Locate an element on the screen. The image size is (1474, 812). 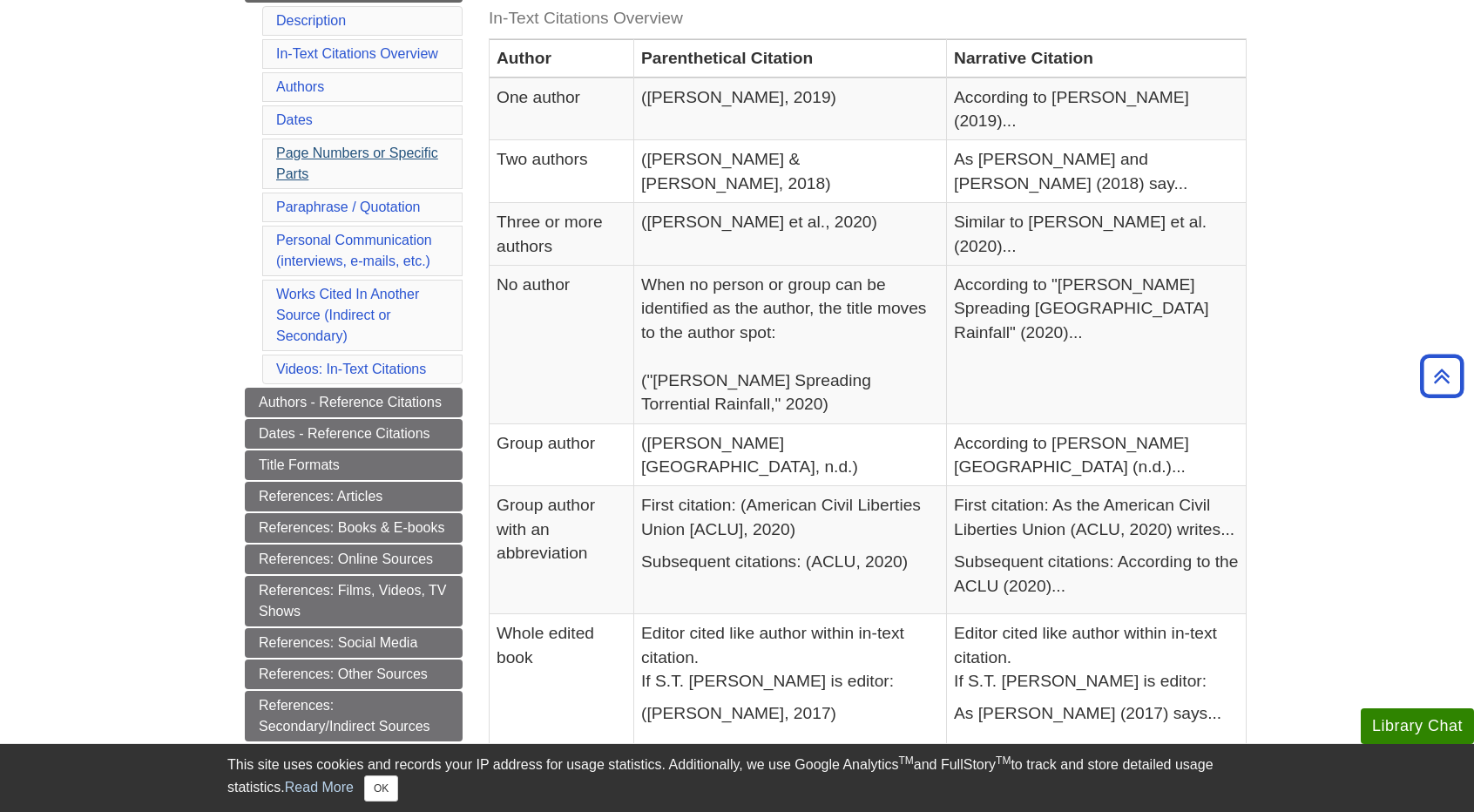
a: Authors is located at coordinates (299, 86).